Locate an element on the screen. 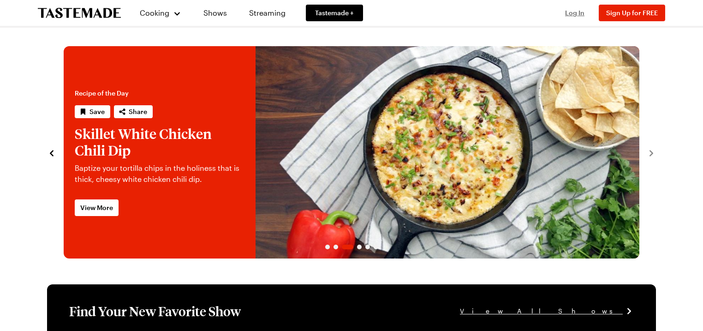 The height and width of the screenshot is (331, 703). span: View All Shows is located at coordinates (541, 311).